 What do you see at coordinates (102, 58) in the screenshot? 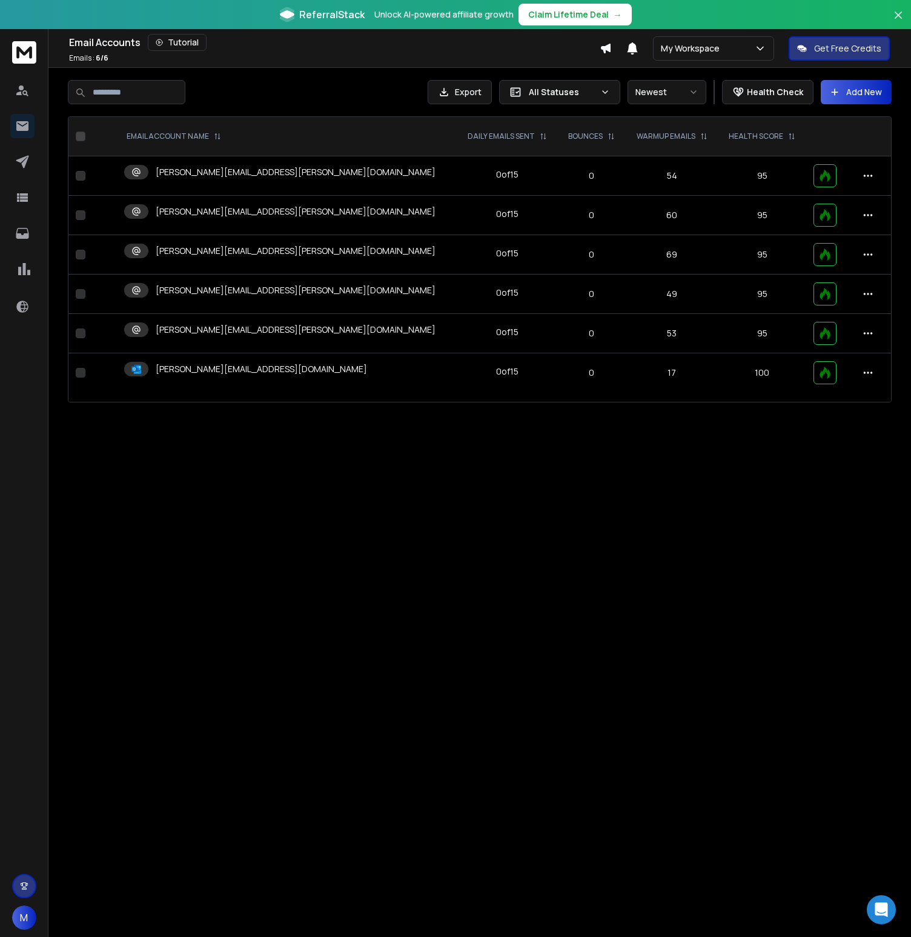
I see `span: 6 / 6` at bounding box center [102, 58].